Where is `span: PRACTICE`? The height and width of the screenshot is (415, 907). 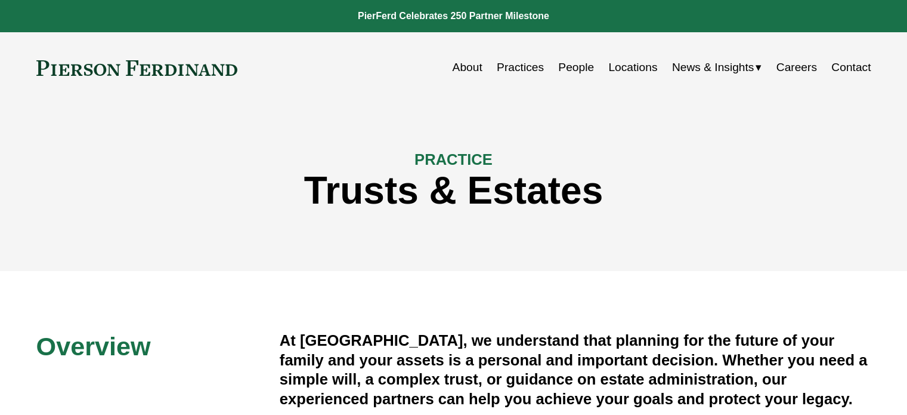 span: PRACTICE is located at coordinates (453, 159).